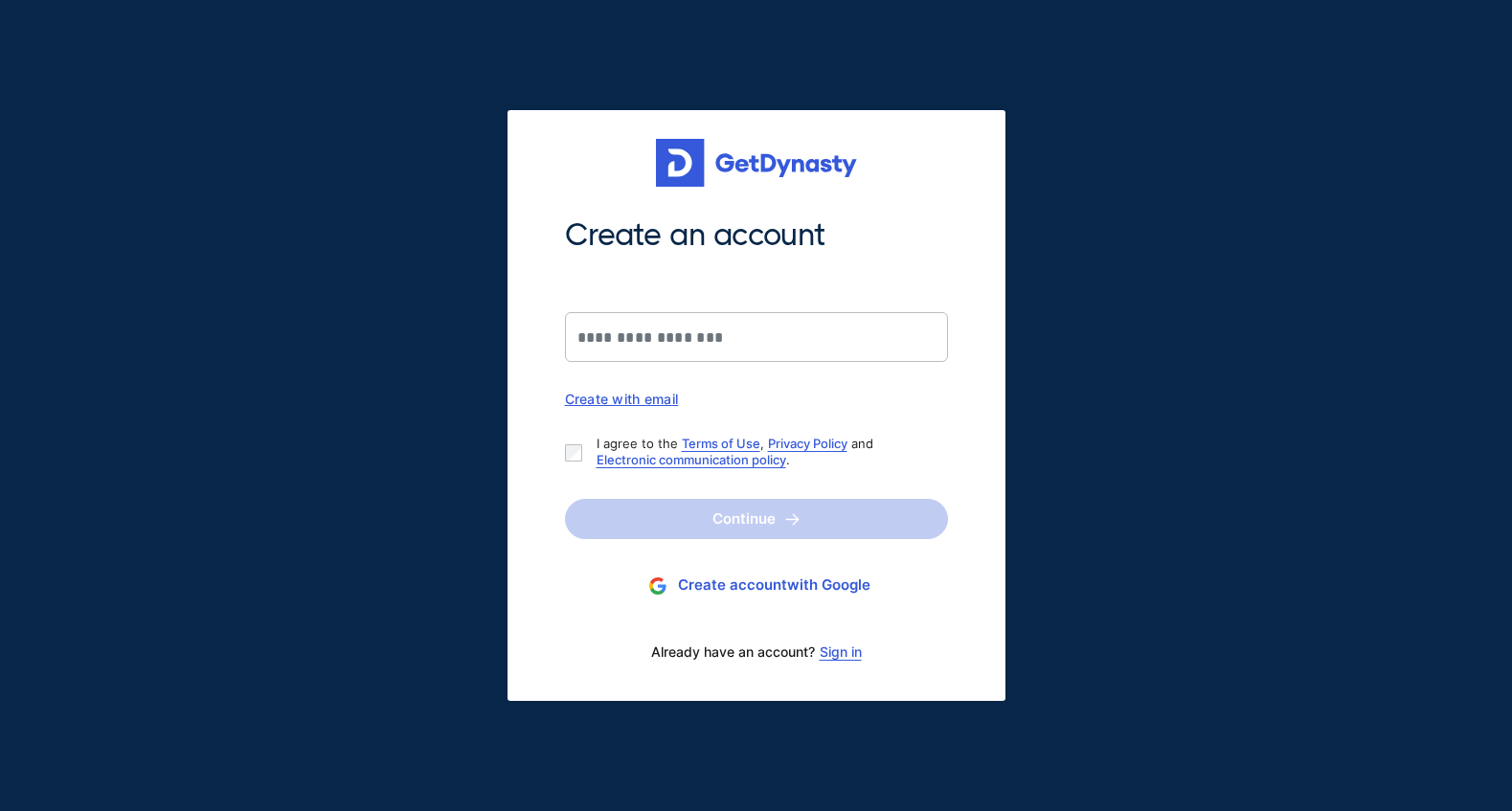 The height and width of the screenshot is (811, 1512). I want to click on p: I agree to the , and ., so click(764, 453).